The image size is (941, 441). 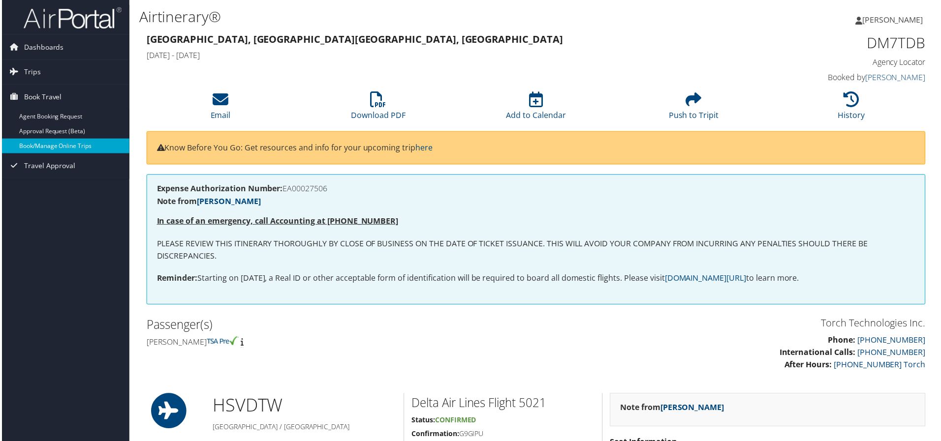 What do you see at coordinates (218, 189) in the screenshot?
I see `strong: Expense Authorization Number:` at bounding box center [218, 189].